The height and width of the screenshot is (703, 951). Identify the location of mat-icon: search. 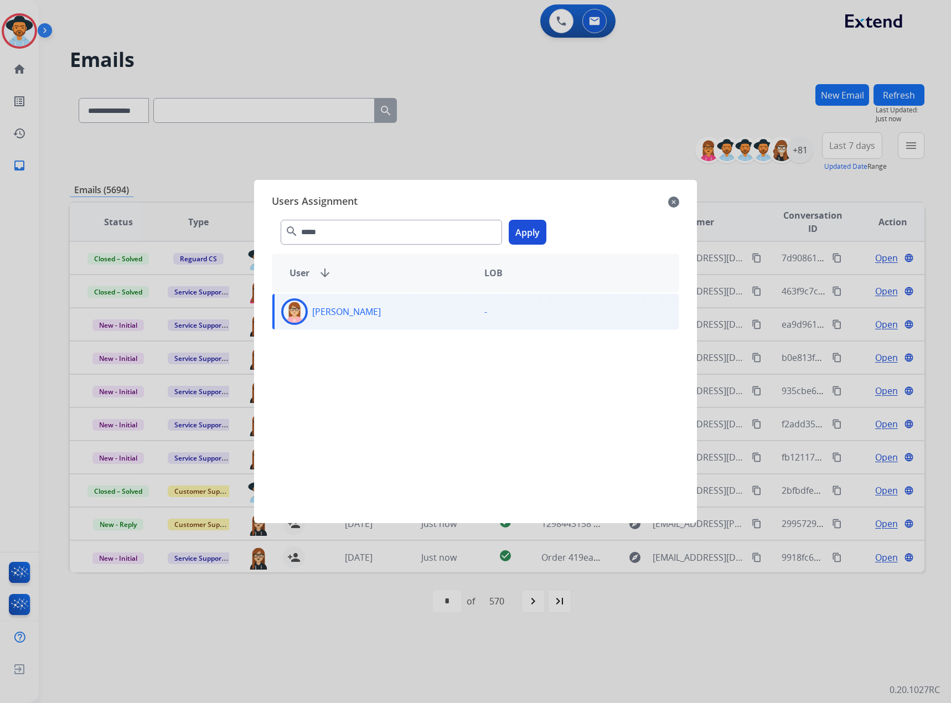
(292, 231).